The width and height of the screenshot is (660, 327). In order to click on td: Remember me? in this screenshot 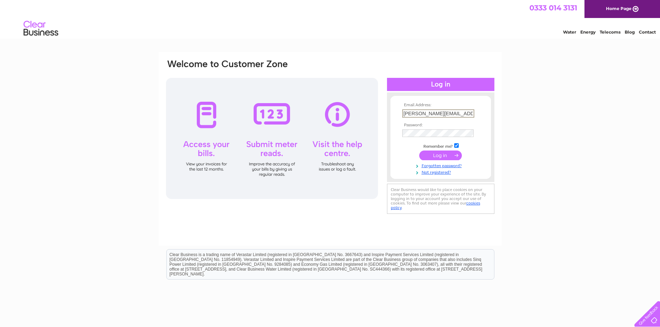, I will do `click(441, 146)`.